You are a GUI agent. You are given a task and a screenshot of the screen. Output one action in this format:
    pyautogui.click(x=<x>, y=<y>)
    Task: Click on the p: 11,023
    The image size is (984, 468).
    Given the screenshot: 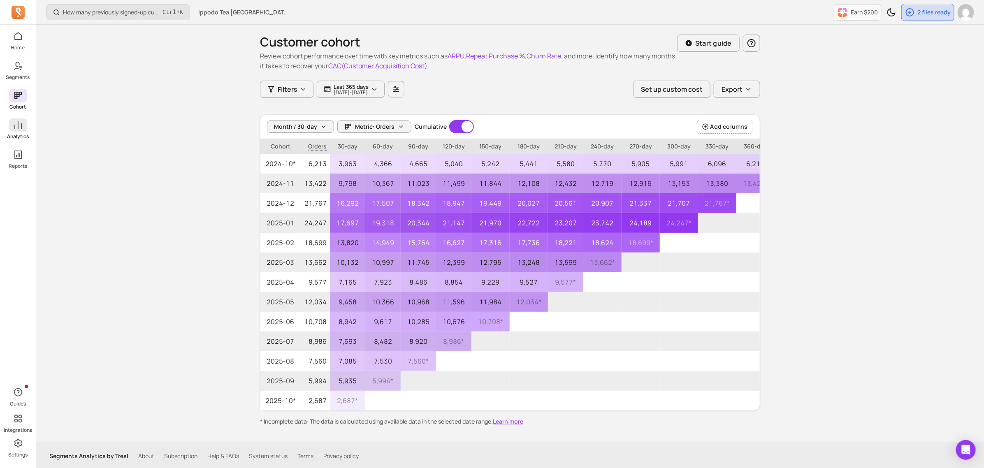 What is the action you would take?
    pyautogui.click(x=418, y=183)
    